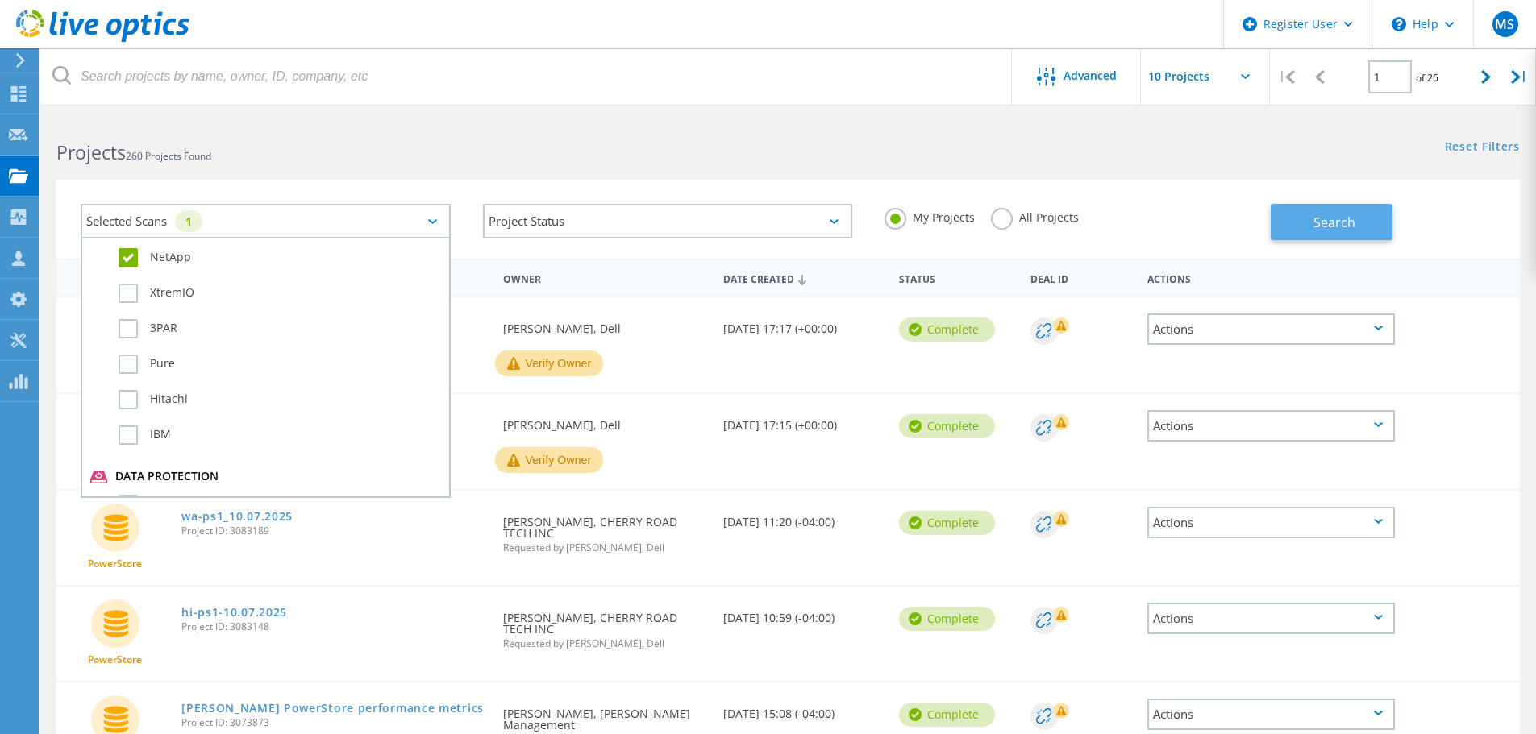 This screenshot has width=1536, height=734. What do you see at coordinates (265, 477) in the screenshot?
I see `div: Data Protection` at bounding box center [265, 477].